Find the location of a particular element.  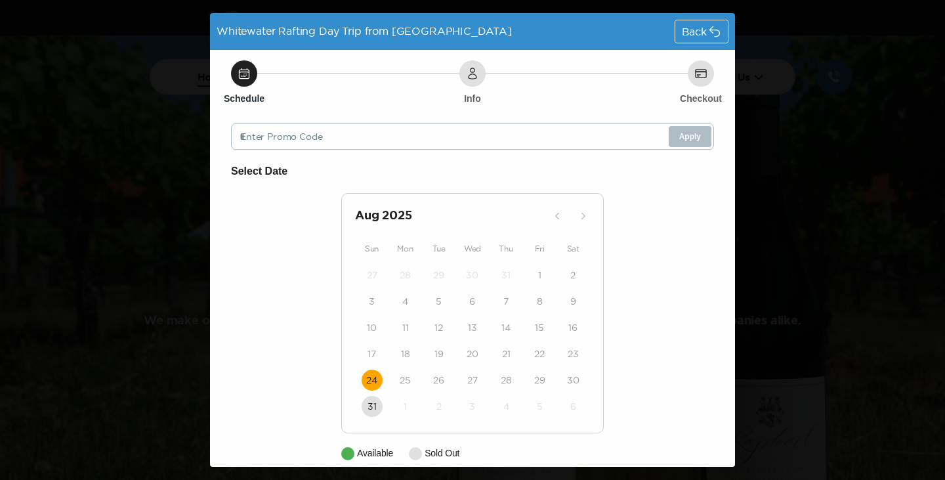

h6: Info is located at coordinates (473, 98).